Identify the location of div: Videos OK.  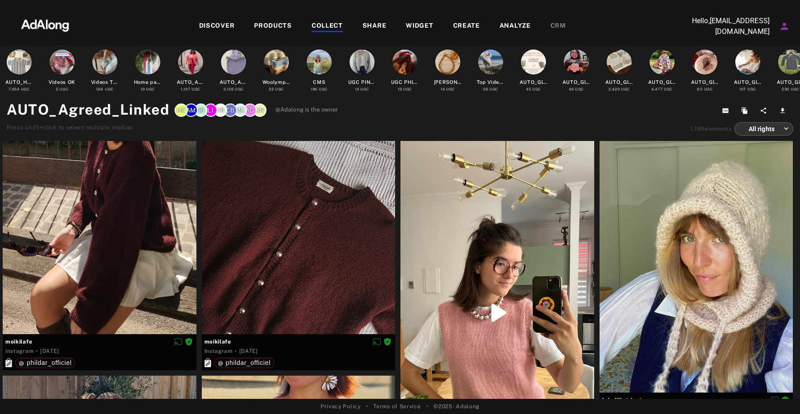
(62, 82).